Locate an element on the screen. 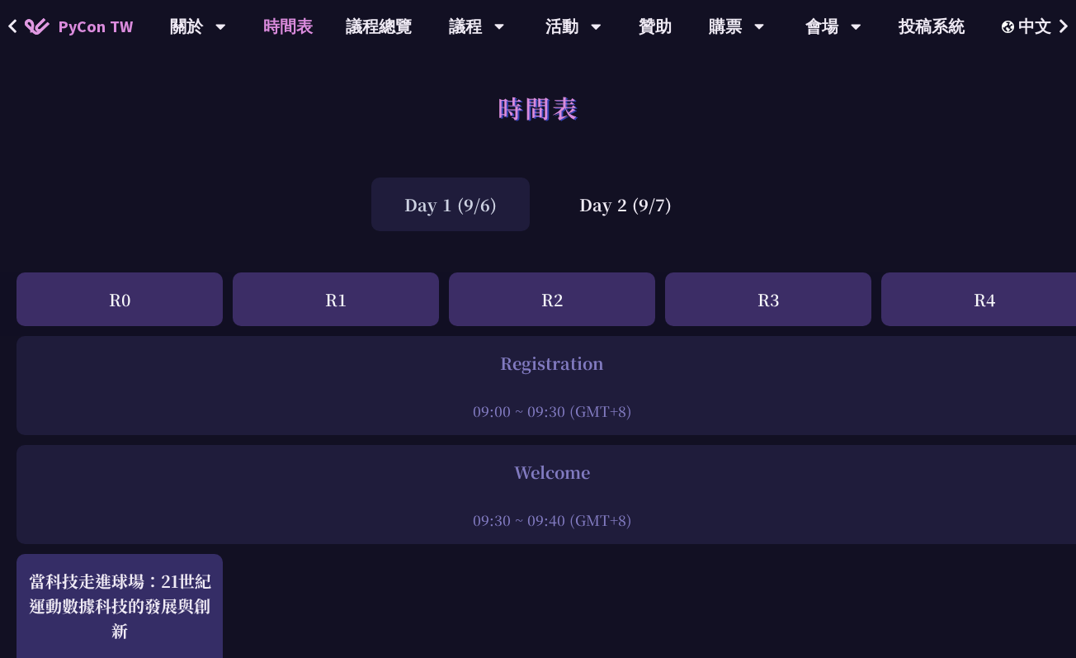 Image resolution: width=1076 pixels, height=658 pixels. div: R1 is located at coordinates (336, 299).